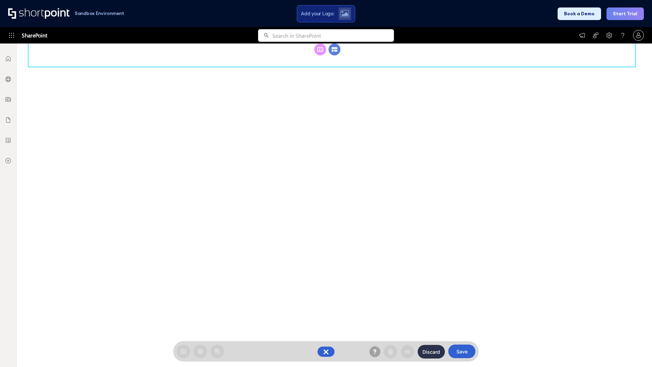  What do you see at coordinates (462, 351) in the screenshot?
I see `button: Save` at bounding box center [462, 351].